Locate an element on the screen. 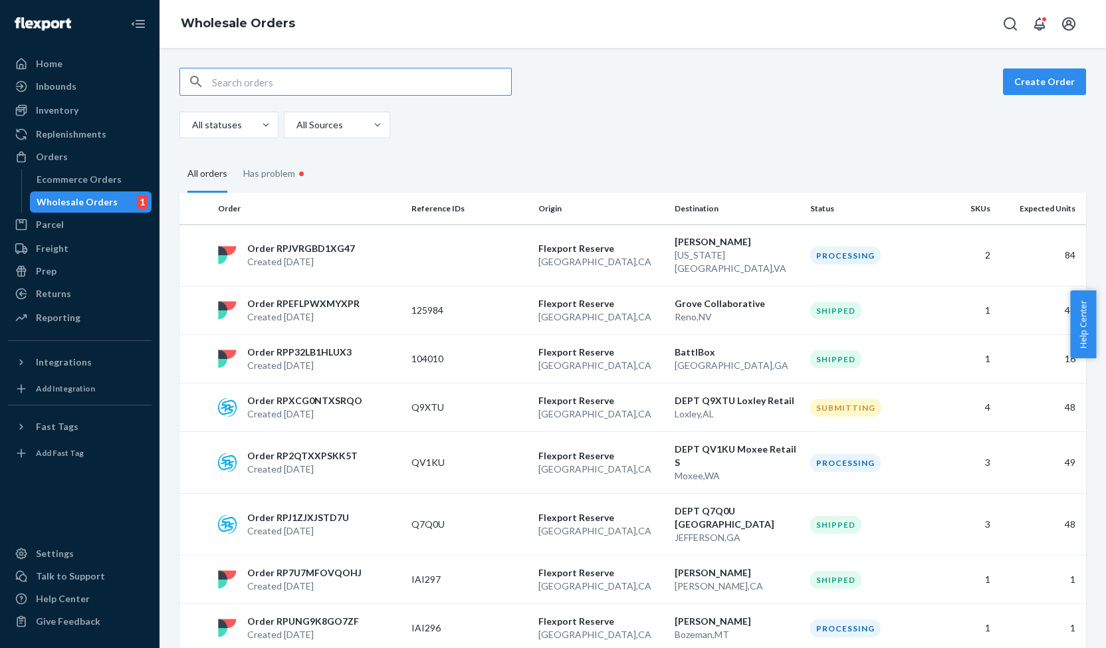 This screenshot has width=1106, height=648. p: Order RPP32LB1HLUX3 is located at coordinates (299, 352).